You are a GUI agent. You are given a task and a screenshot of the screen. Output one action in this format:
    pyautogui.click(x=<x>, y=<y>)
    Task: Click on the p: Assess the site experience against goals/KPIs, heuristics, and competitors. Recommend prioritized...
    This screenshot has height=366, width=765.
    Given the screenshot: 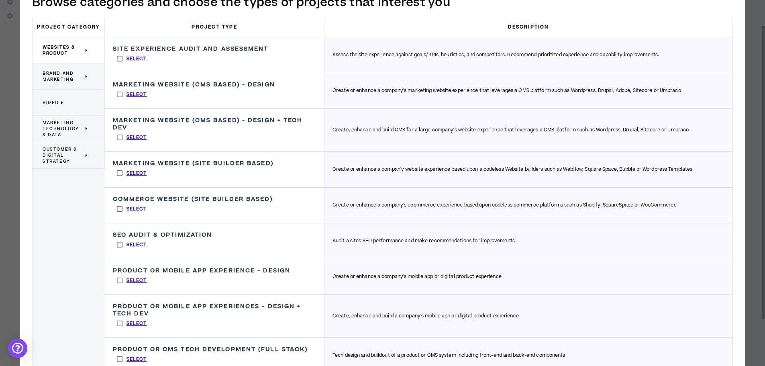 What is the action you would take?
    pyautogui.click(x=495, y=55)
    